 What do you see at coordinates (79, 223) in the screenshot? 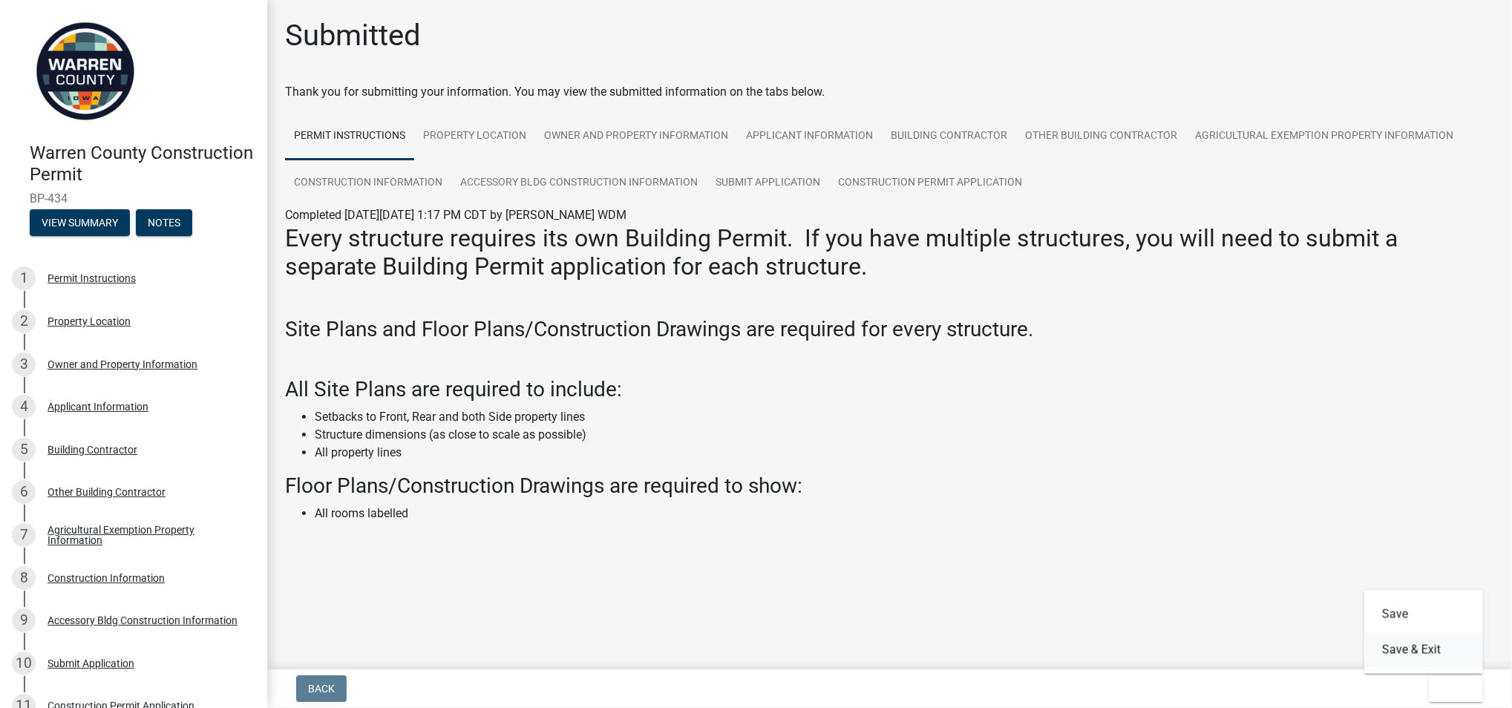
I see `button: View Summary` at bounding box center [79, 223].